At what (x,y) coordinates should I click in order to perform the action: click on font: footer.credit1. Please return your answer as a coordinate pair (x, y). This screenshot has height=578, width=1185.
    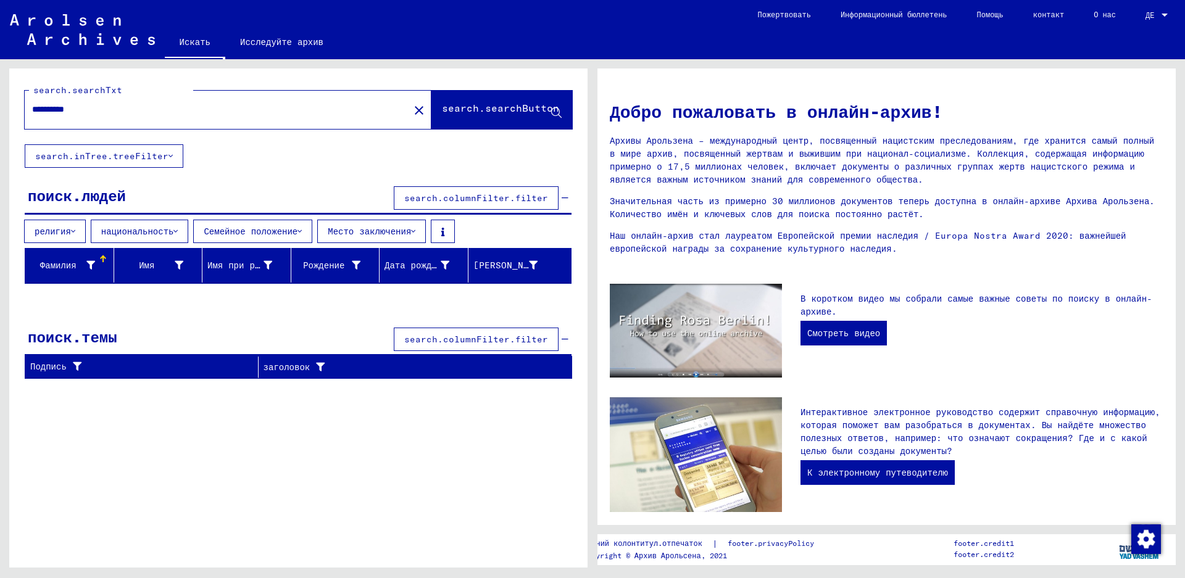
    Looking at the image, I should click on (984, 543).